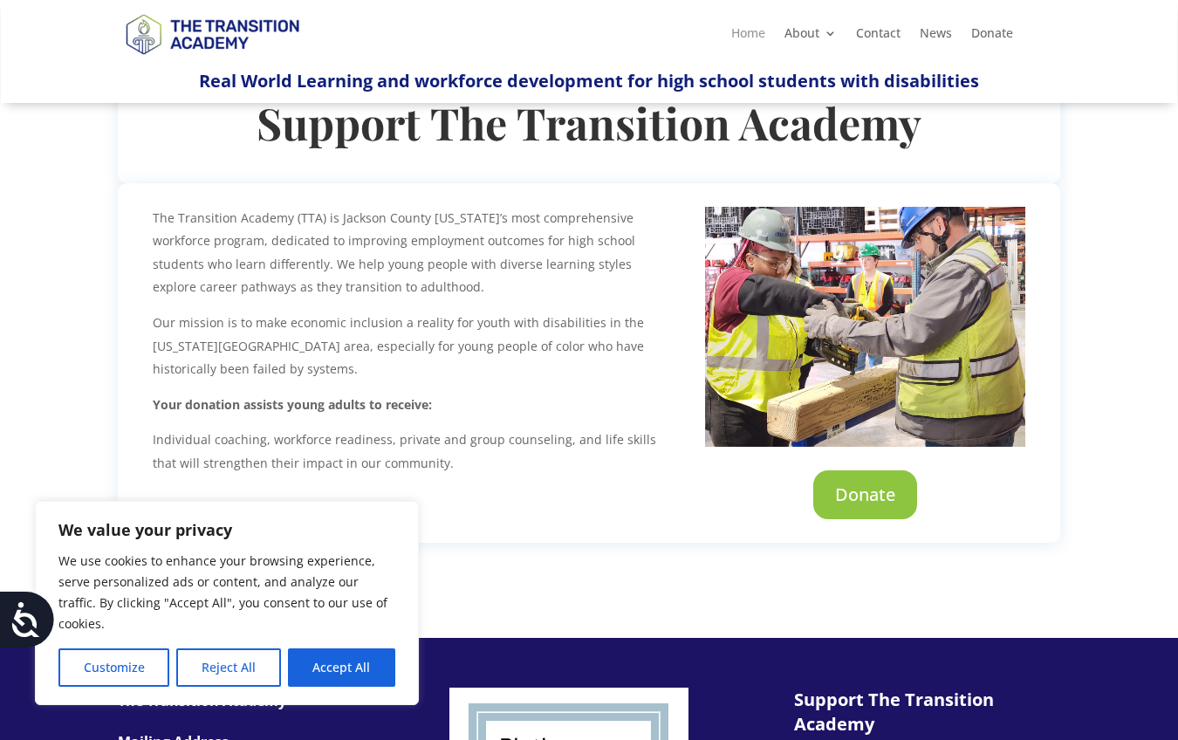 The height and width of the screenshot is (740, 1178). Describe the element at coordinates (589, 122) in the screenshot. I see `strong: Support The Transition Academy` at that location.